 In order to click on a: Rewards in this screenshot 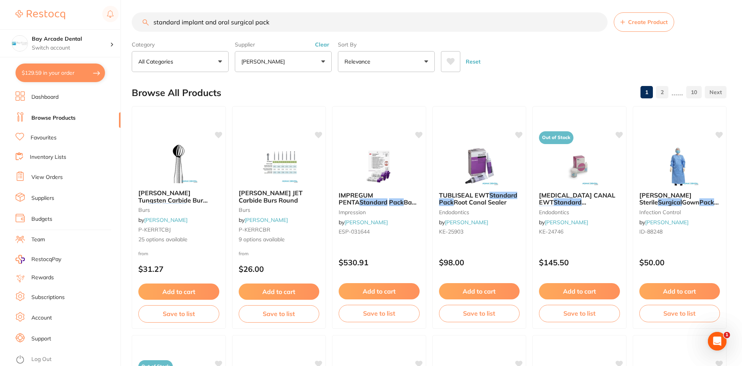, I will do `click(43, 278)`.